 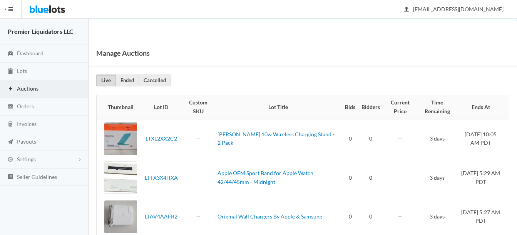 I want to click on ion-icon: cash, so click(x=10, y=107).